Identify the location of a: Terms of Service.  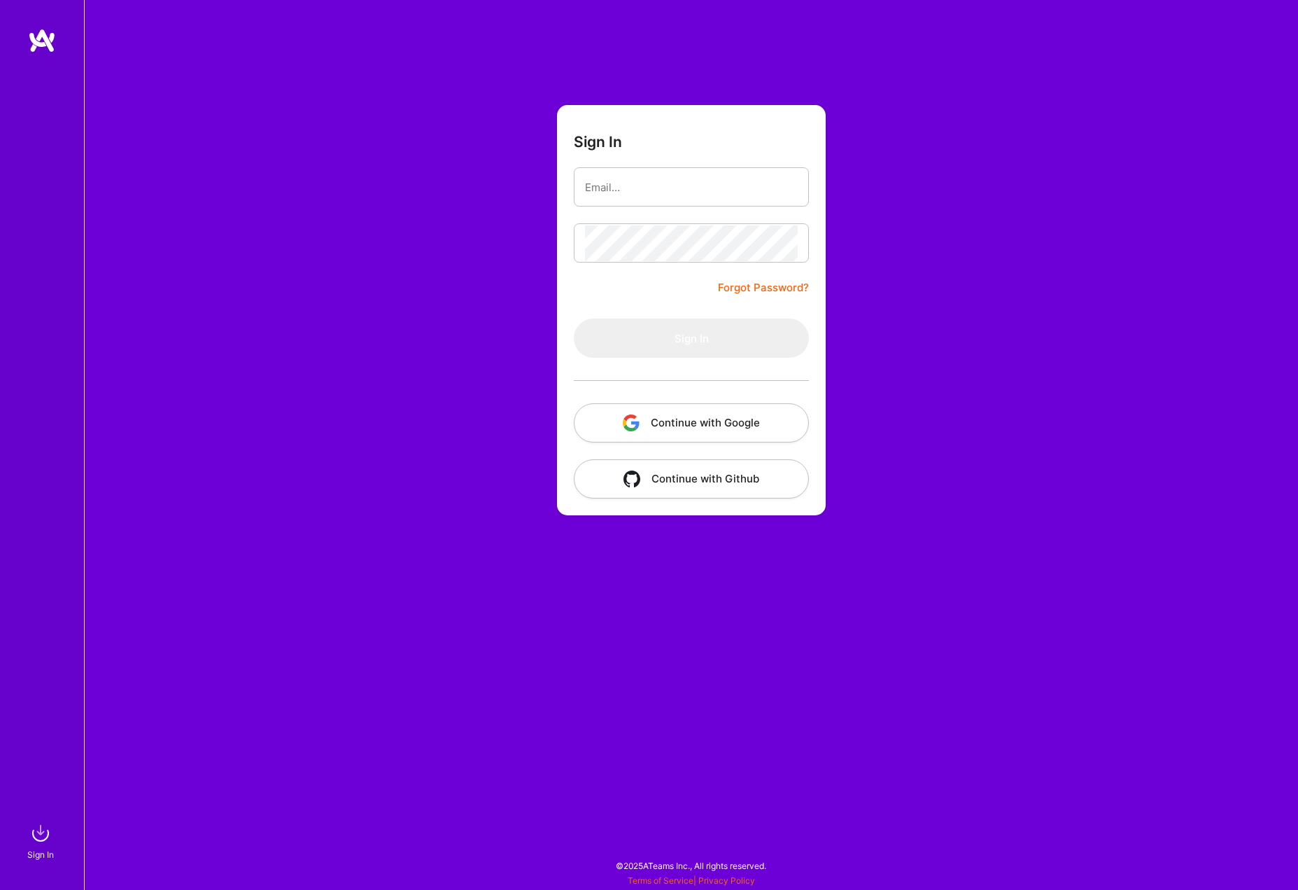
(661, 880).